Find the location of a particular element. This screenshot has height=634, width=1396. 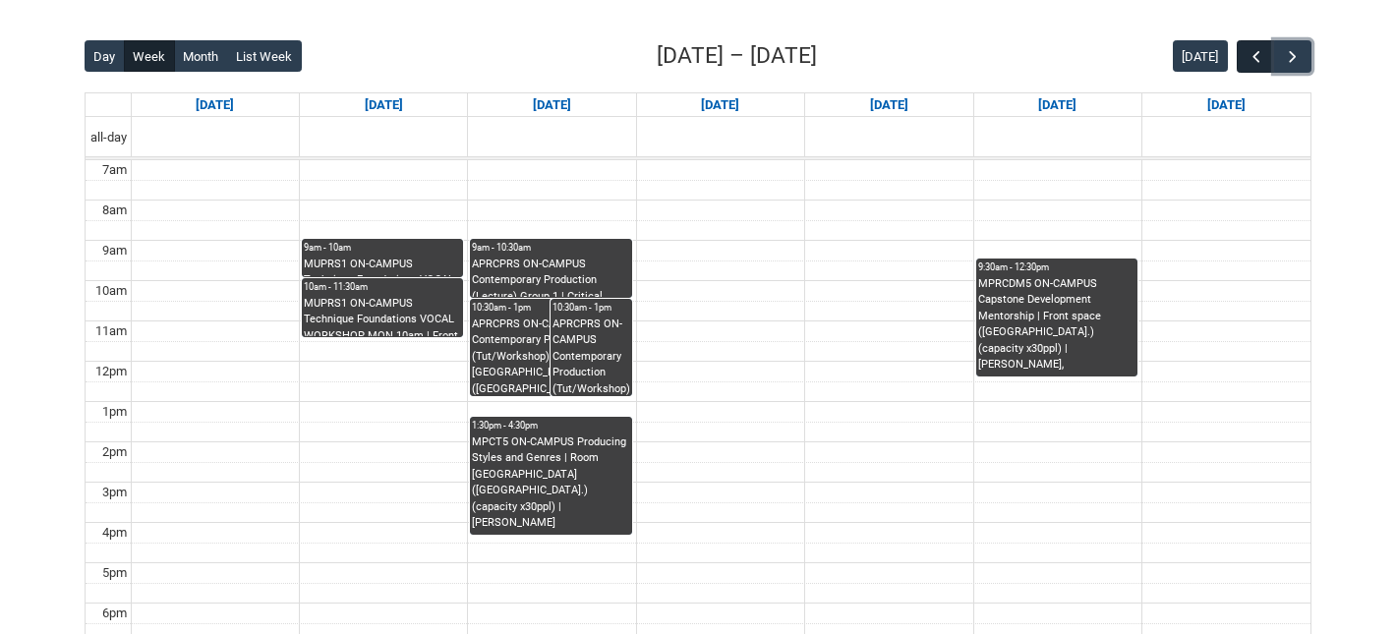

button: Day is located at coordinates (104, 56).